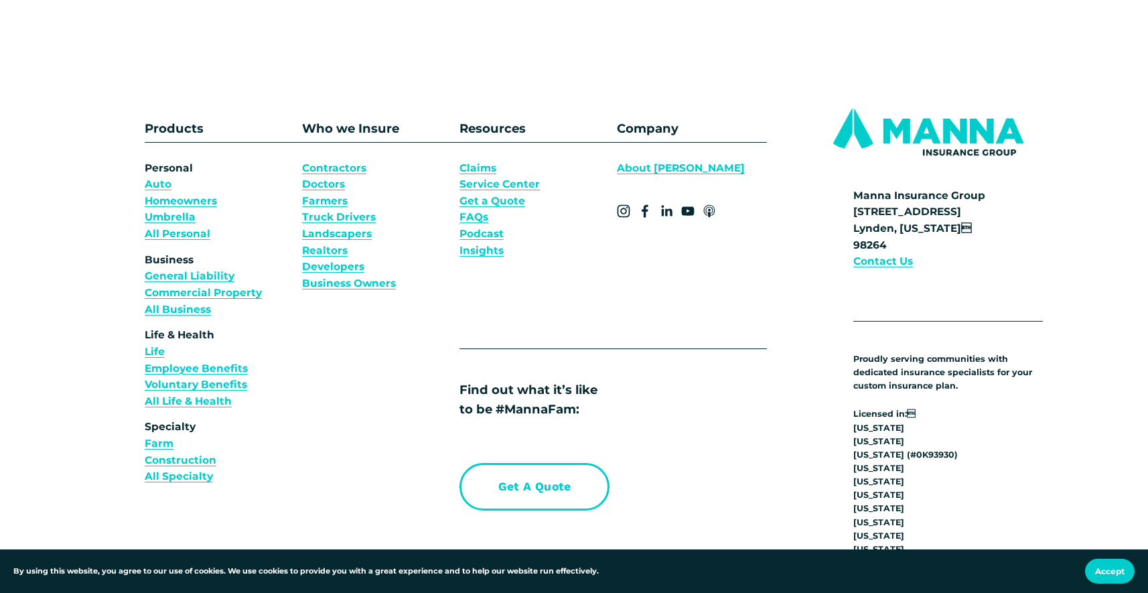 Image resolution: width=1148 pixels, height=593 pixels. I want to click on strong: Contact Us, so click(883, 260).